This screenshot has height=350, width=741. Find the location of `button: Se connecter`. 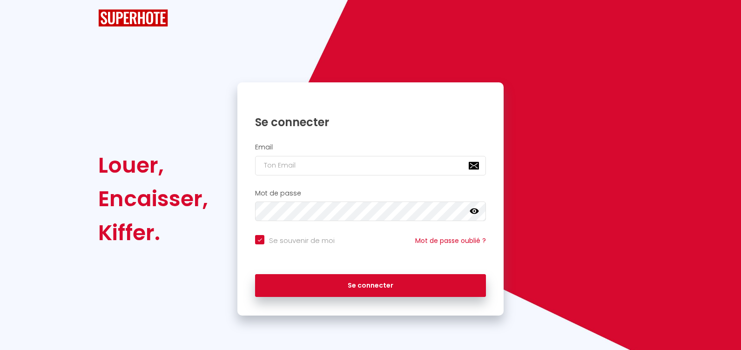

button: Se connecter is located at coordinates (371, 286).